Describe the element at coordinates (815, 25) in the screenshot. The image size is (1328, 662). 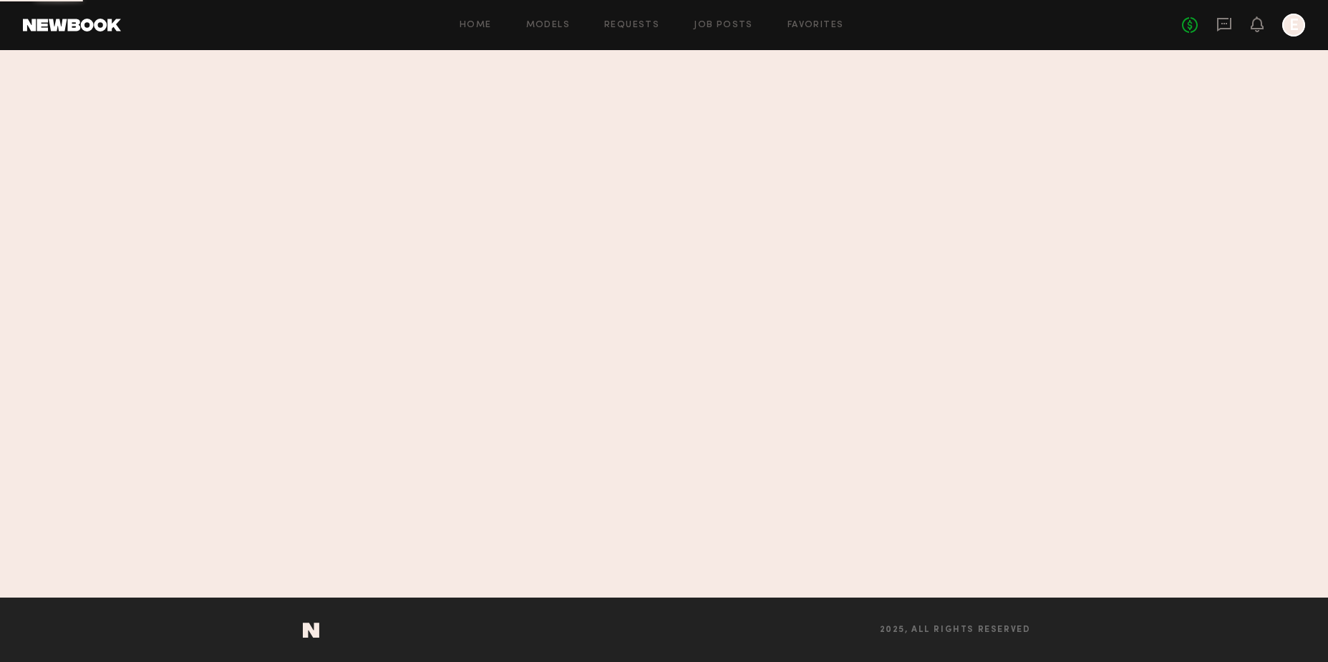
I see `a: Favorites` at that location.